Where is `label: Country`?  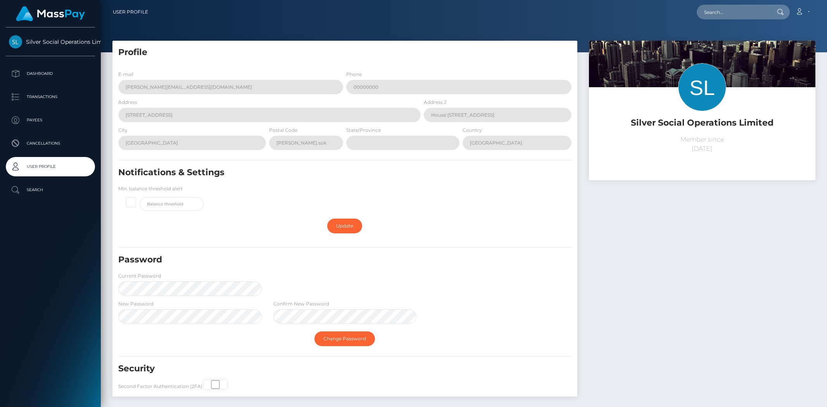
label: Country is located at coordinates (472, 130).